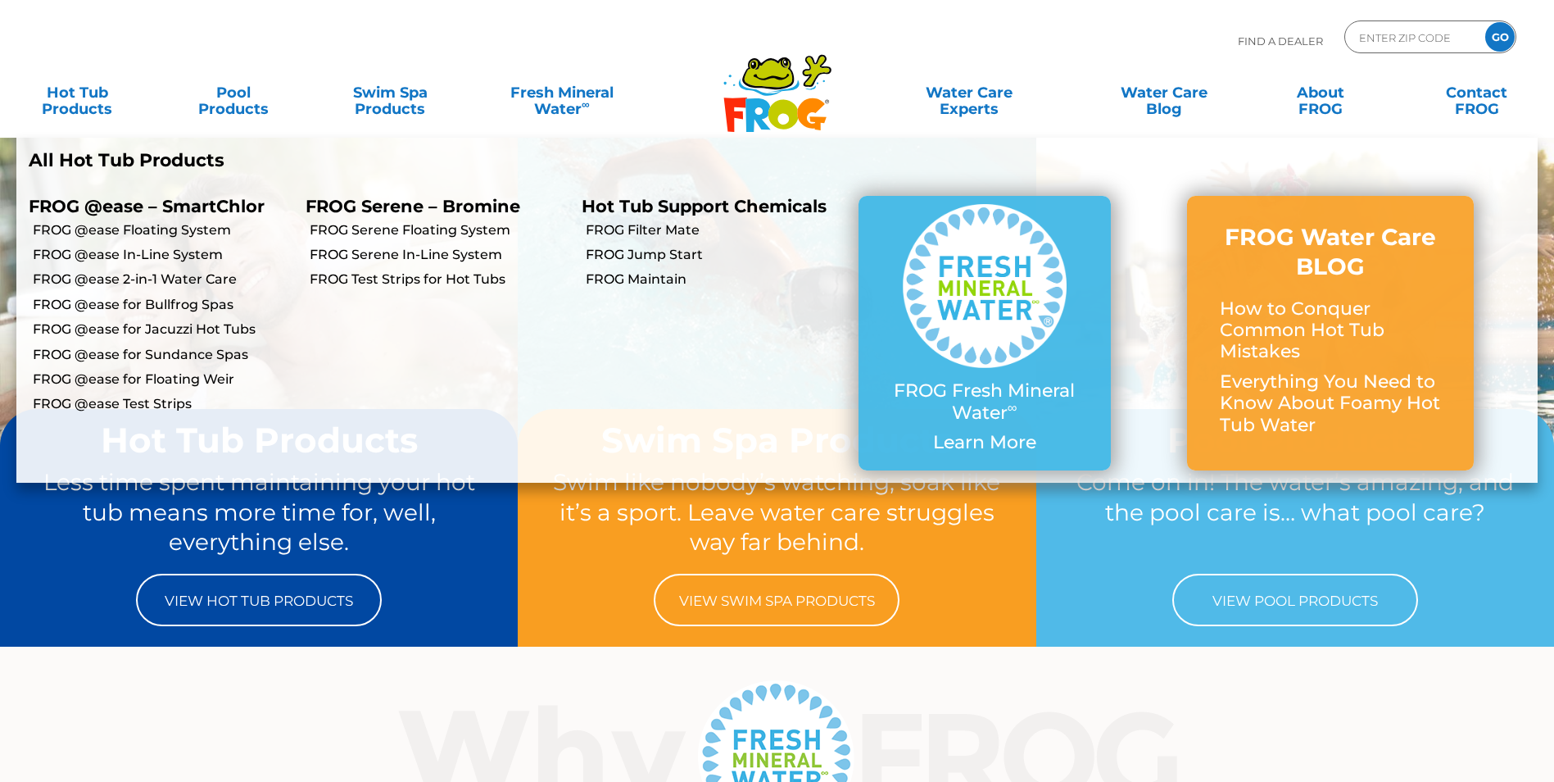  Describe the element at coordinates (985, 401) in the screenshot. I see `p: FROG Fresh Mineral Water` at that location.